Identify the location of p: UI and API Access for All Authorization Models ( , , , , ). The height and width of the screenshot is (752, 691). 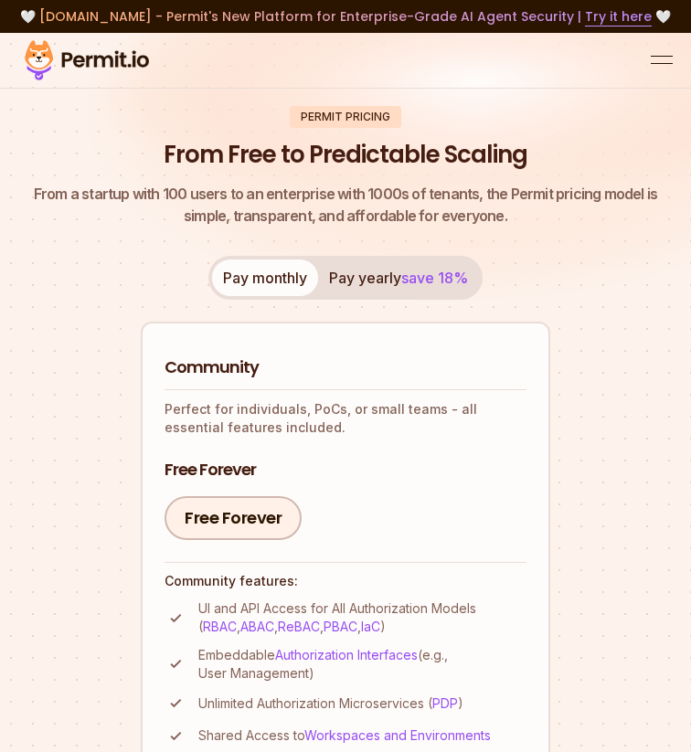
(362, 618).